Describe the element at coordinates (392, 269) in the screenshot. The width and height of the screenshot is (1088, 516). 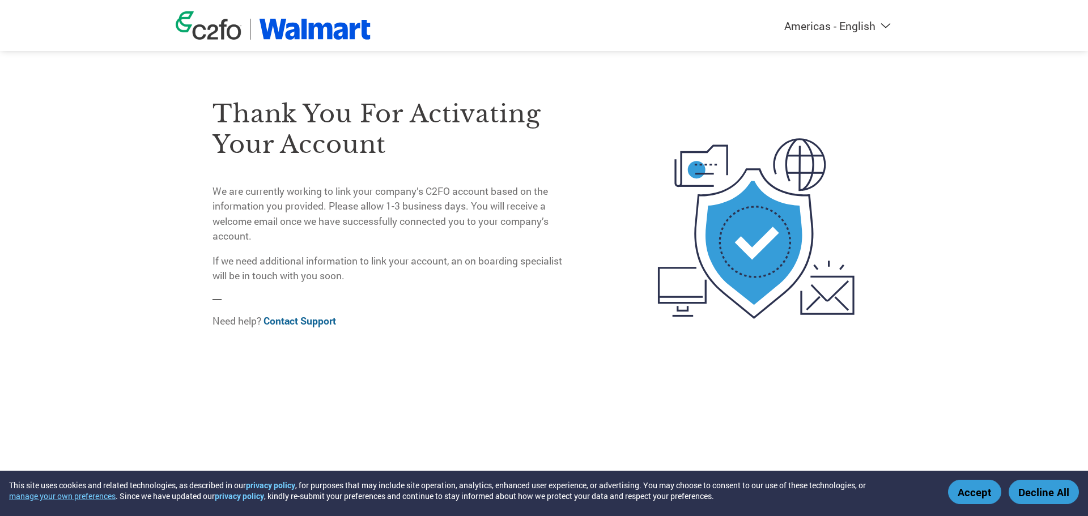
I see `p: If we need additional information to link your account, an on boarding specialist will be in touc...` at that location.